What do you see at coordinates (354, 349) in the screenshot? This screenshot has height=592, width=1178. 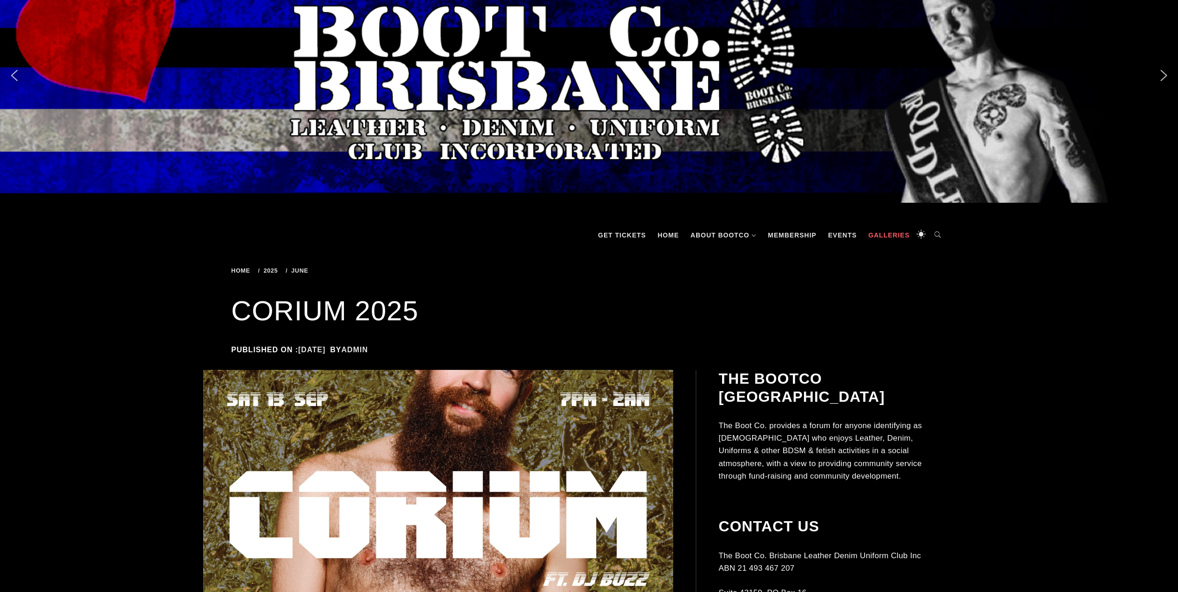 I see `a: admin` at bounding box center [354, 349].